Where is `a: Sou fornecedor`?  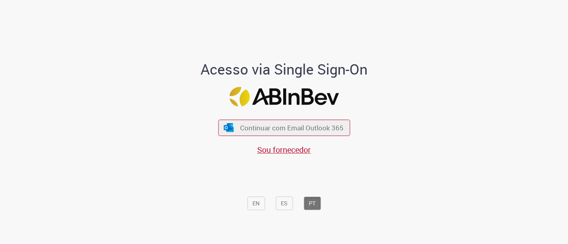
a: Sou fornecedor is located at coordinates (284, 150).